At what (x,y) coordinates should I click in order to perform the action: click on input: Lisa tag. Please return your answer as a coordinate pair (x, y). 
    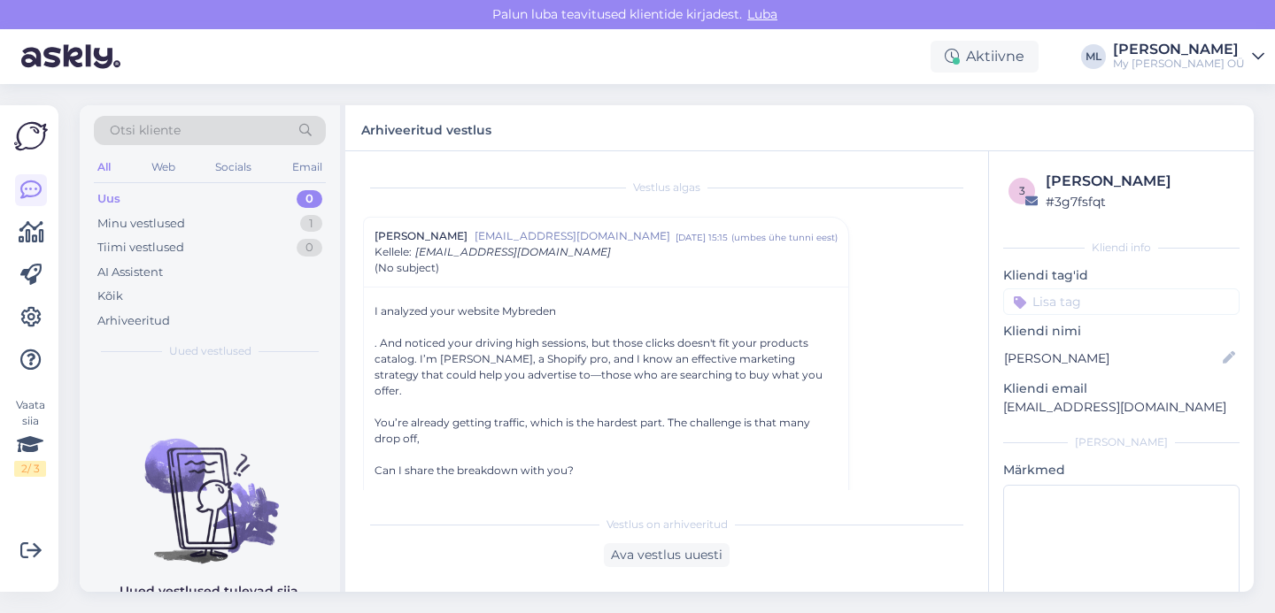
    Looking at the image, I should click on (1121, 302).